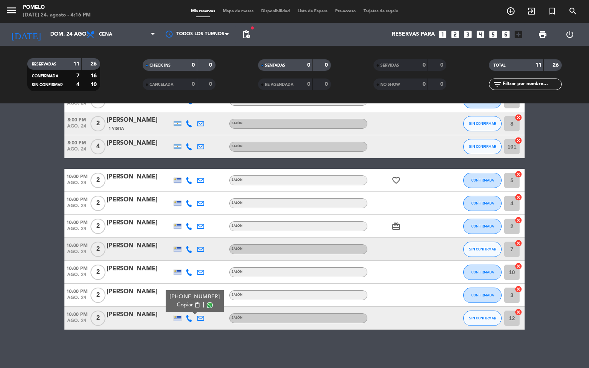  What do you see at coordinates (442, 34) in the screenshot?
I see `i: looks_one` at bounding box center [442, 34].